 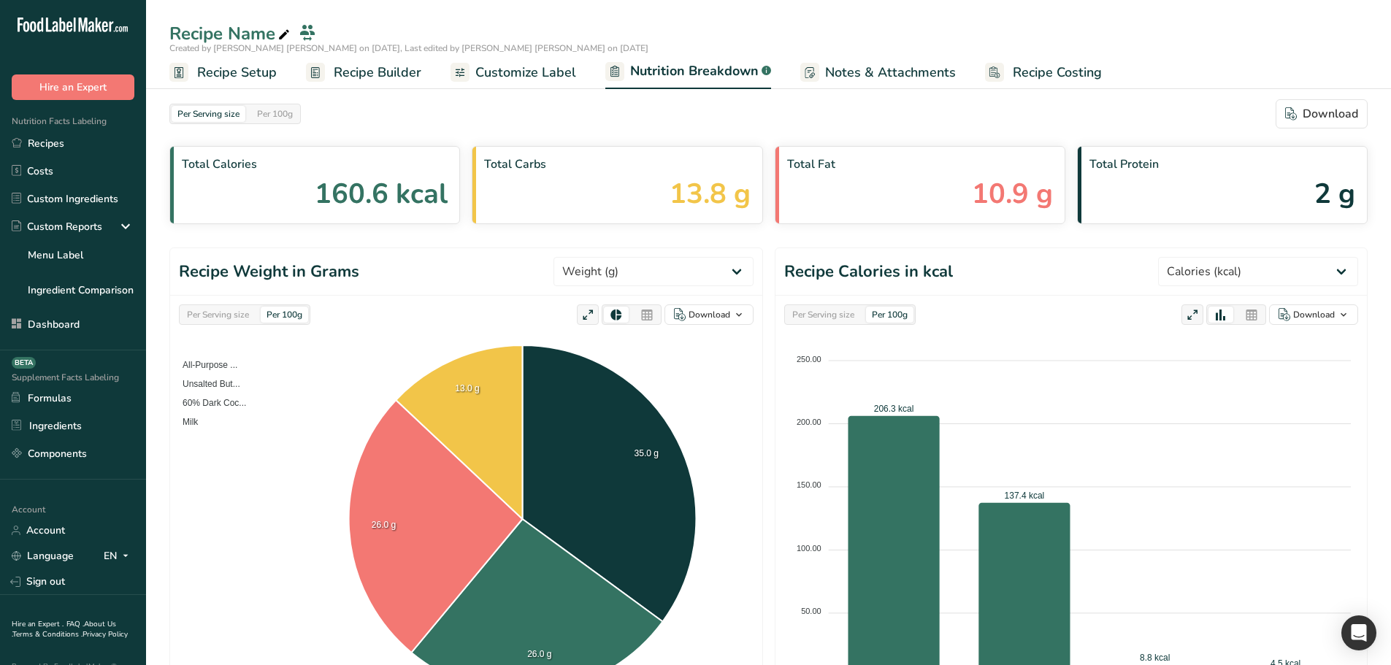 I want to click on span: Total Protein, so click(x=1222, y=164).